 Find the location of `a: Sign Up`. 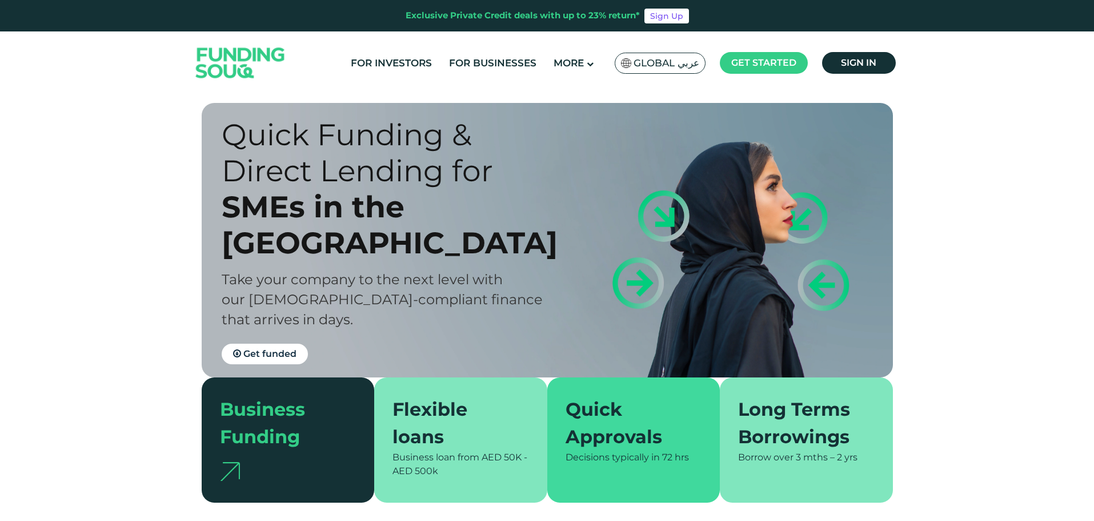

a: Sign Up is located at coordinates (667, 16).